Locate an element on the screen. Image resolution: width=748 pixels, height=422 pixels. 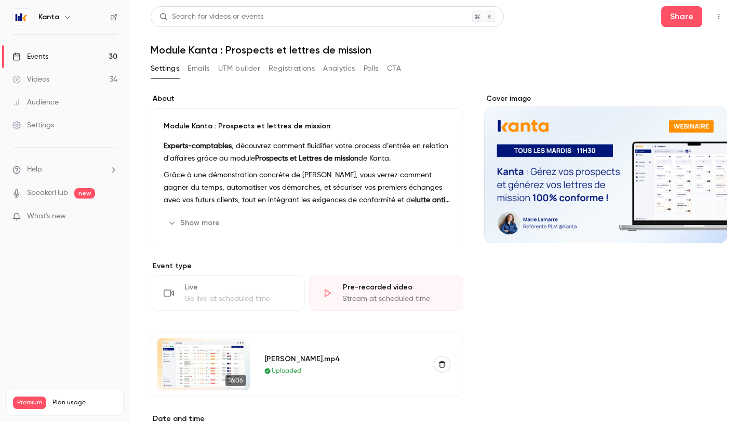
button: CTA is located at coordinates (394, 69).